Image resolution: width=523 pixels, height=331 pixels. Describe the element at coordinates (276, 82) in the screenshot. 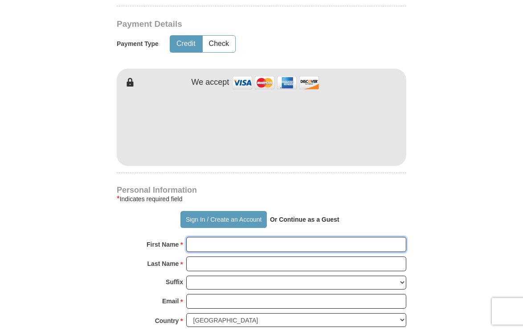

I see `img: credit cards accepted` at that location.